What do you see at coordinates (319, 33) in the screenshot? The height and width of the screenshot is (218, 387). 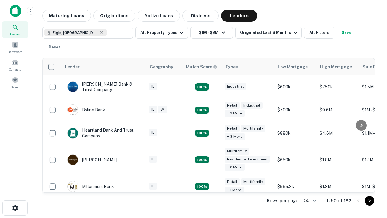 I see `button: All Filters` at bounding box center [319, 33].